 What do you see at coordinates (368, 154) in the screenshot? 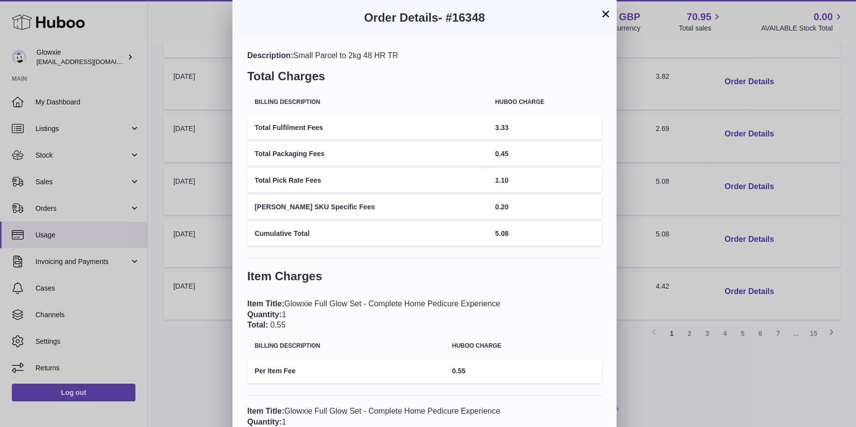
I see `td: Total Packaging Fees` at bounding box center [368, 154].